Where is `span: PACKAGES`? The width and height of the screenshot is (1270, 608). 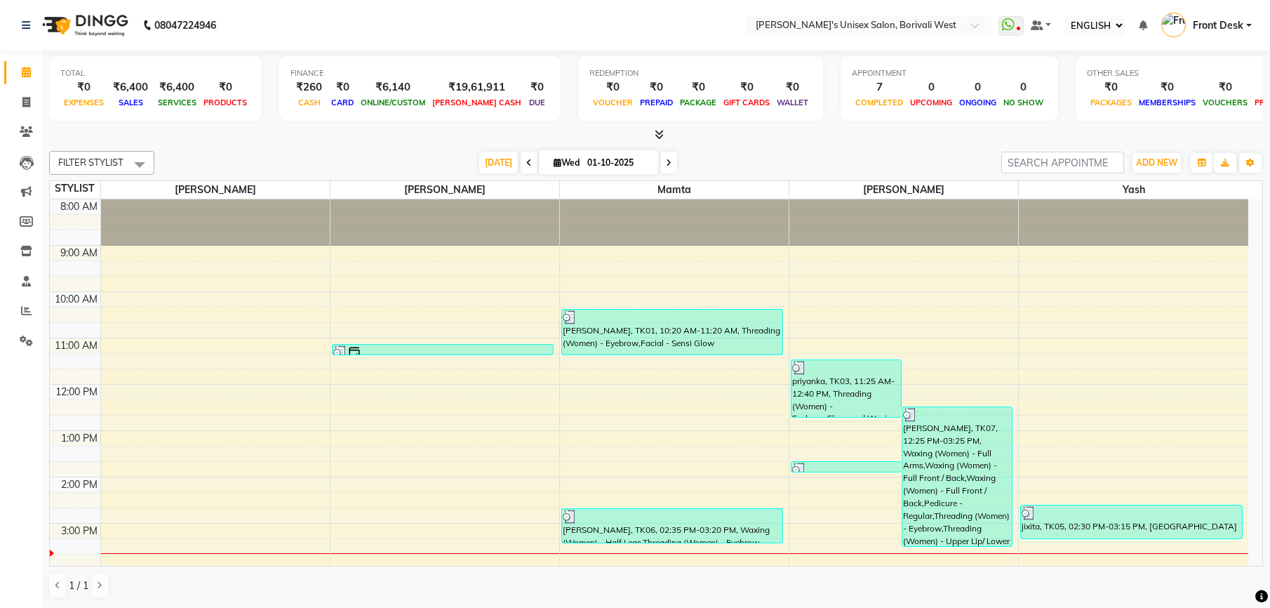
span: PACKAGES is located at coordinates (1111, 102).